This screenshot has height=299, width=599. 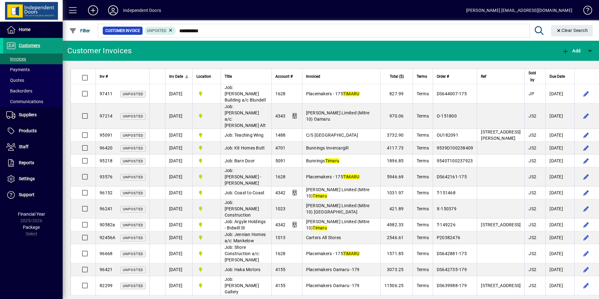 What do you see at coordinates (280, 224) in the screenshot?
I see `span: 4342` at bounding box center [280, 224].